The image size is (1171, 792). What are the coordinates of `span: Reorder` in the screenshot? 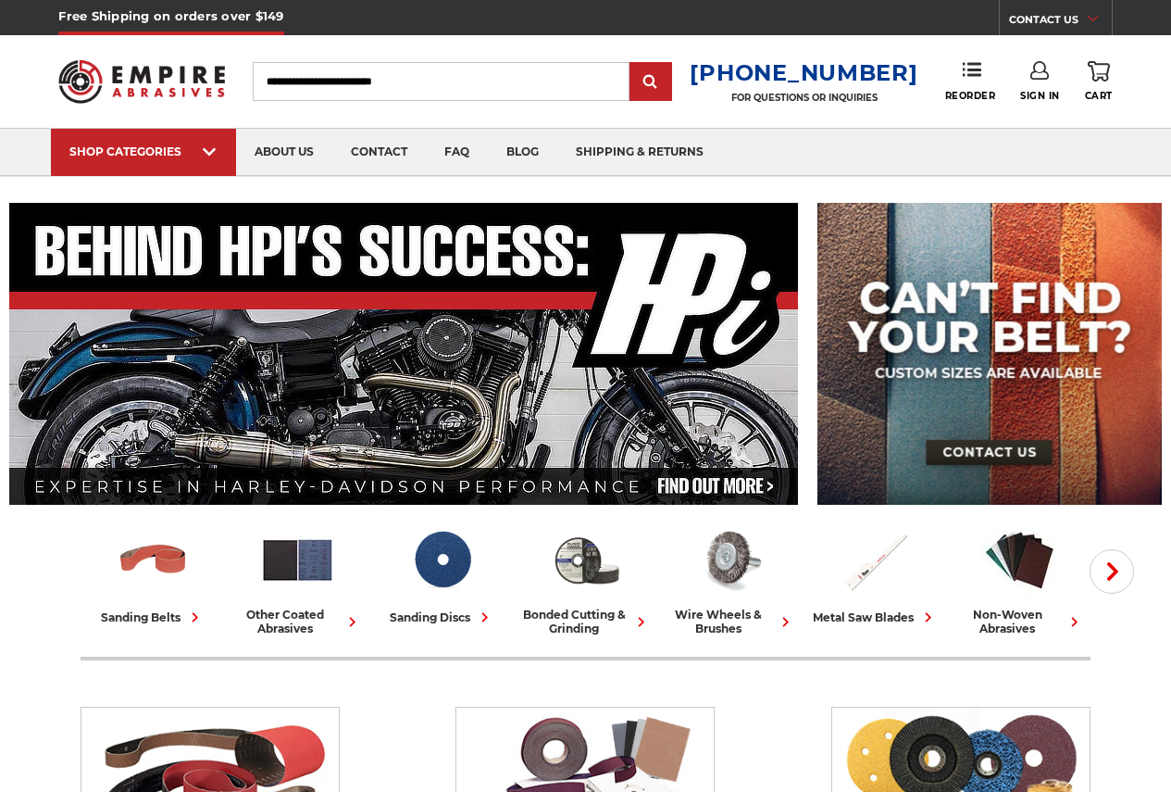 It's located at (970, 95).